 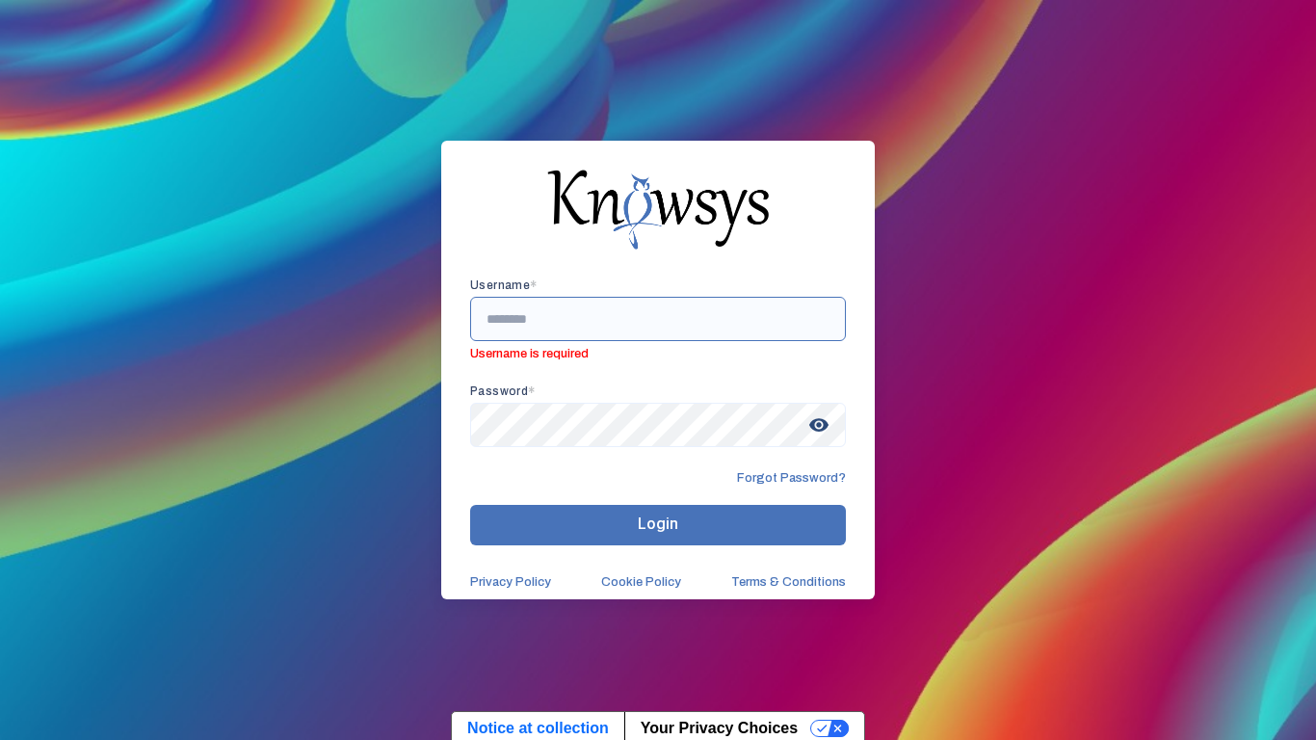 I want to click on app-required-indication: Username, so click(x=504, y=285).